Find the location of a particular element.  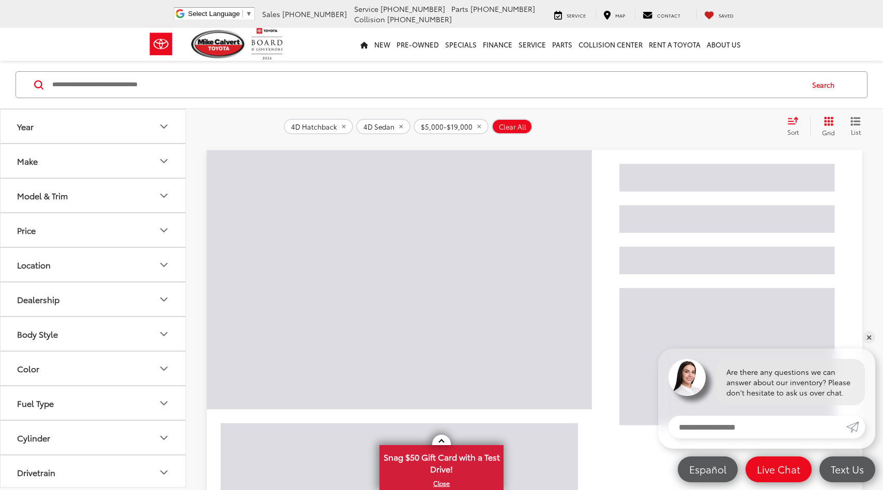

input: Enter your message is located at coordinates (757, 427).